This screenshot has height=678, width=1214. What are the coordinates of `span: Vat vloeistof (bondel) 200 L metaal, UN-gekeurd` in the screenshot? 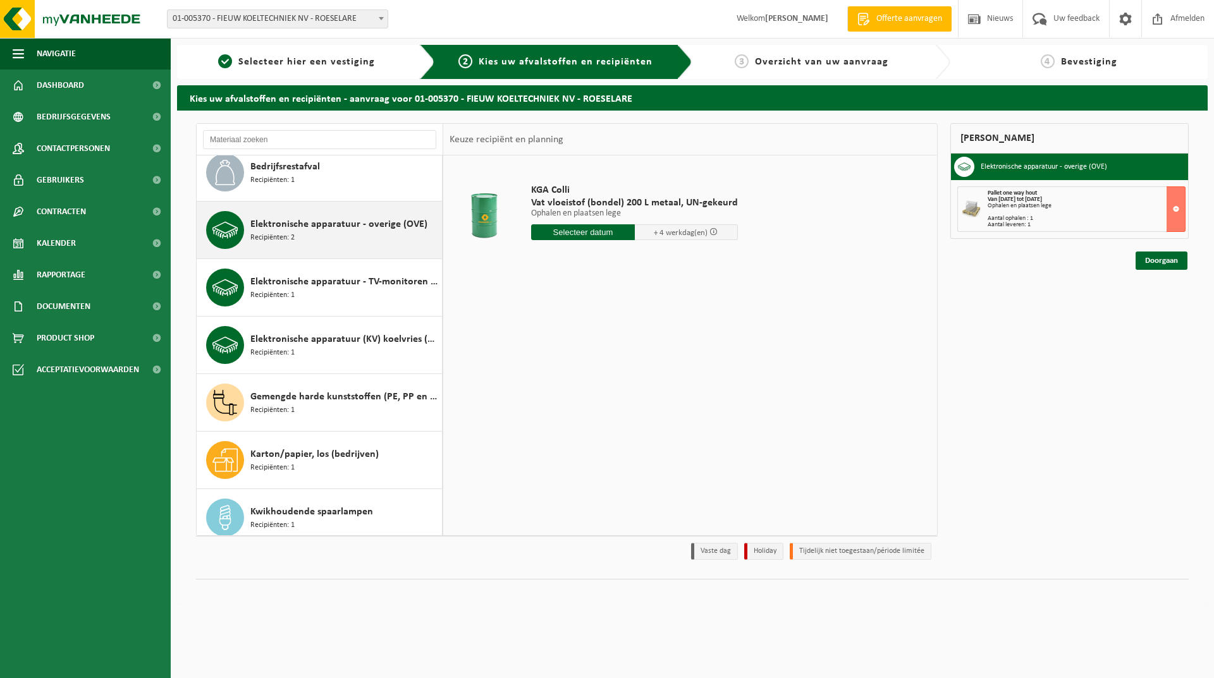 It's located at (634, 203).